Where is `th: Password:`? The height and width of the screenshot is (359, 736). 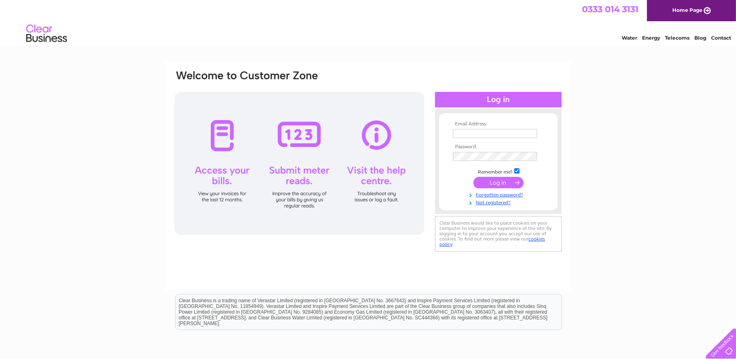 th: Password: is located at coordinates (499, 147).